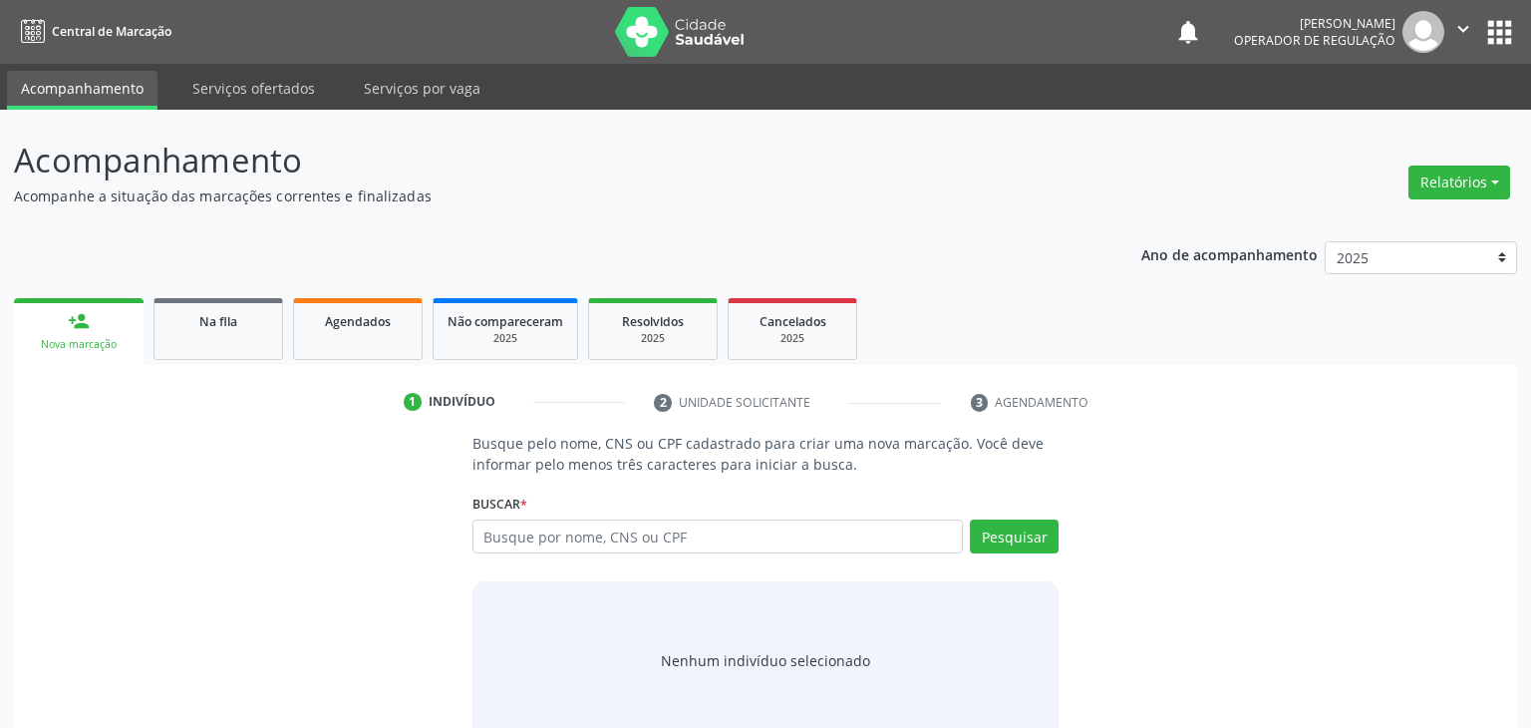 The height and width of the screenshot is (728, 1531). Describe the element at coordinates (93, 31) in the screenshot. I see `a: Central de Marcação` at that location.